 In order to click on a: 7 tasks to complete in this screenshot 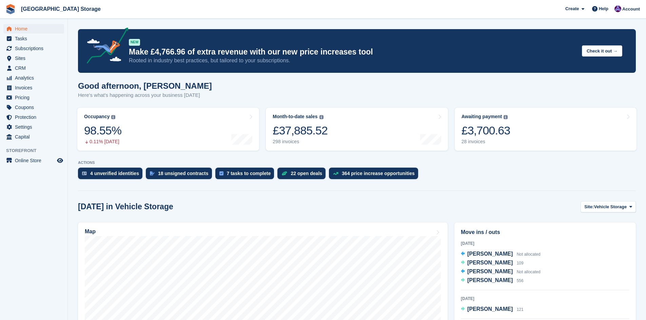, I will do `click(246, 175)`.